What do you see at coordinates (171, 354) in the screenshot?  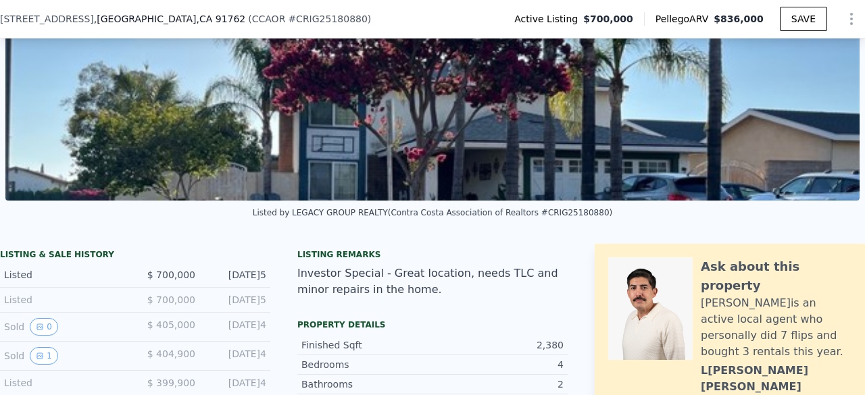 I see `span: $ 404,900` at bounding box center [171, 354].